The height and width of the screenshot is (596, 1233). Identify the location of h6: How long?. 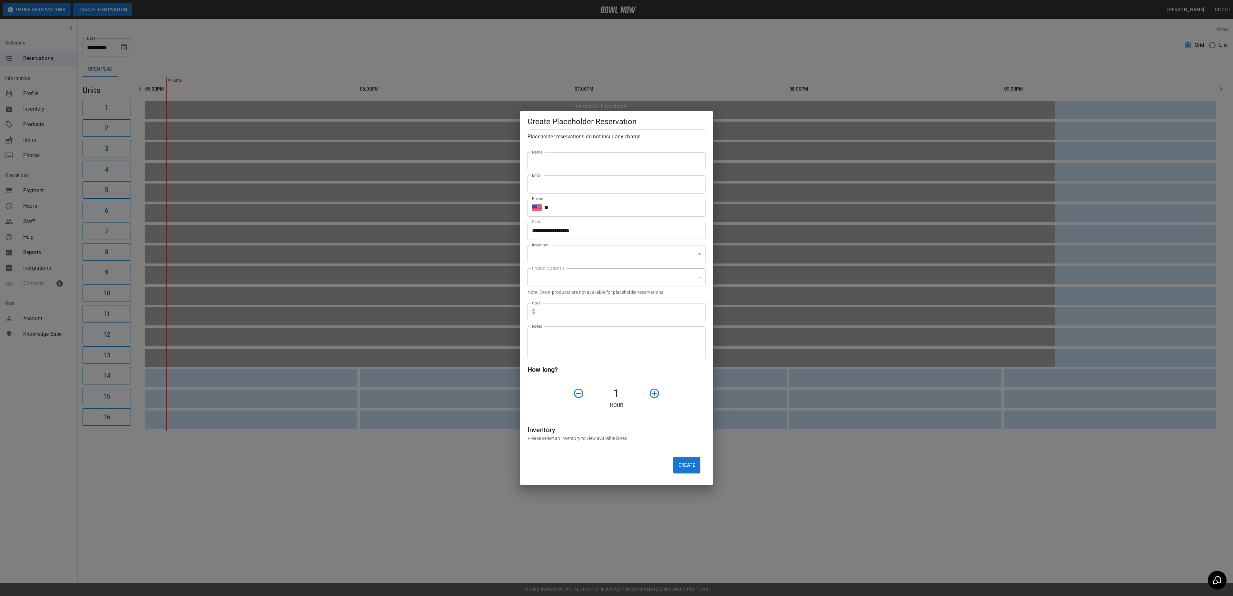
(617, 370).